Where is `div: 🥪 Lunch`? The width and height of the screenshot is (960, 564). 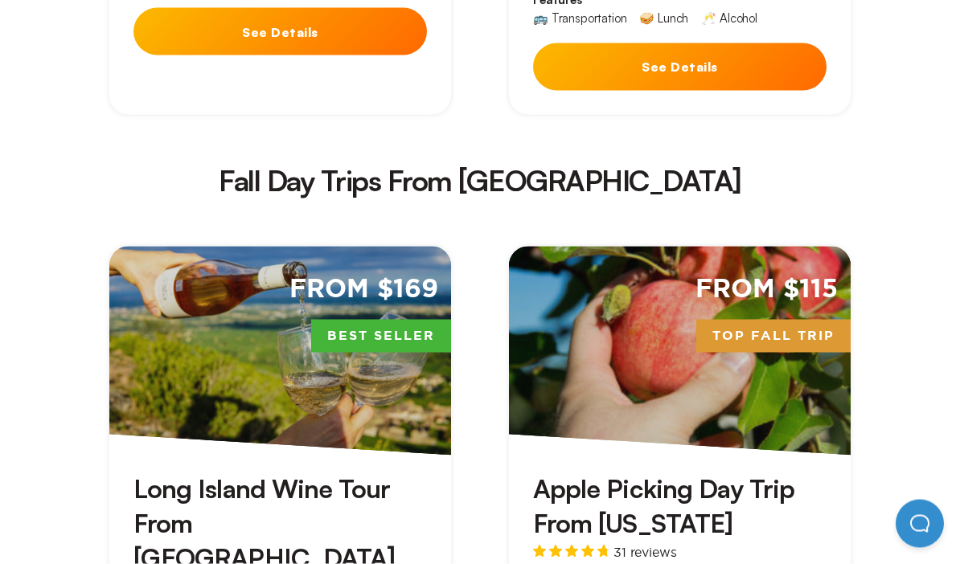 div: 🥪 Lunch is located at coordinates (663, 18).